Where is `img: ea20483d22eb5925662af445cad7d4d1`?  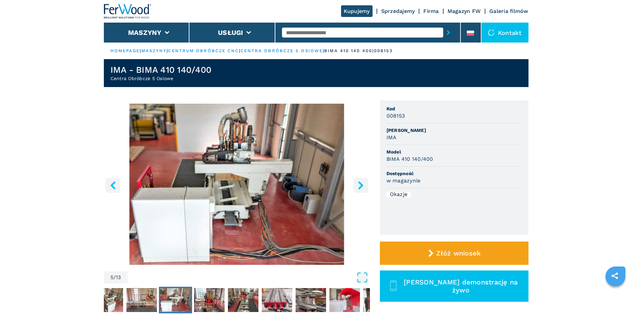
img: ea20483d22eb5925662af445cad7d4d1 is located at coordinates (176, 300).